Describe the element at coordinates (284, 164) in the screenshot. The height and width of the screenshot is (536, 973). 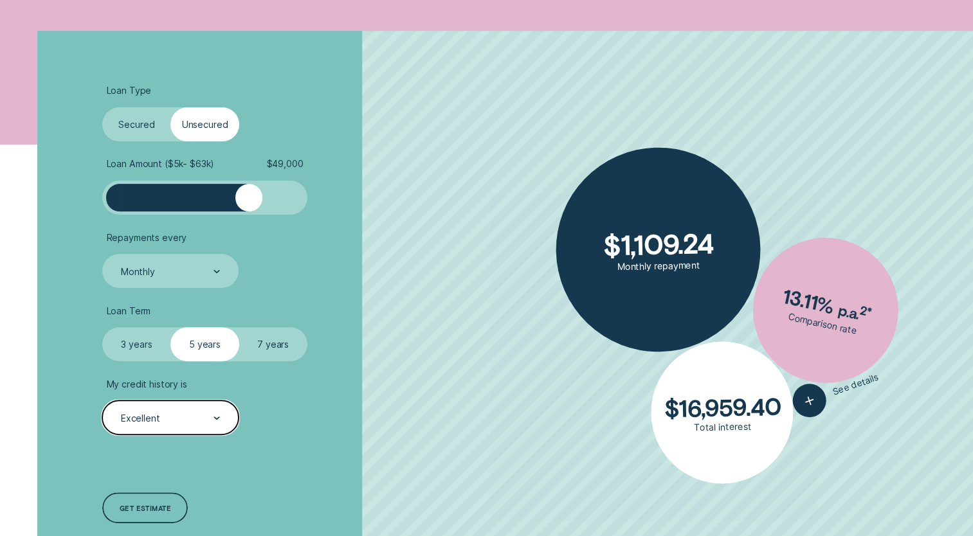
I see `span: $ 49,000` at that location.